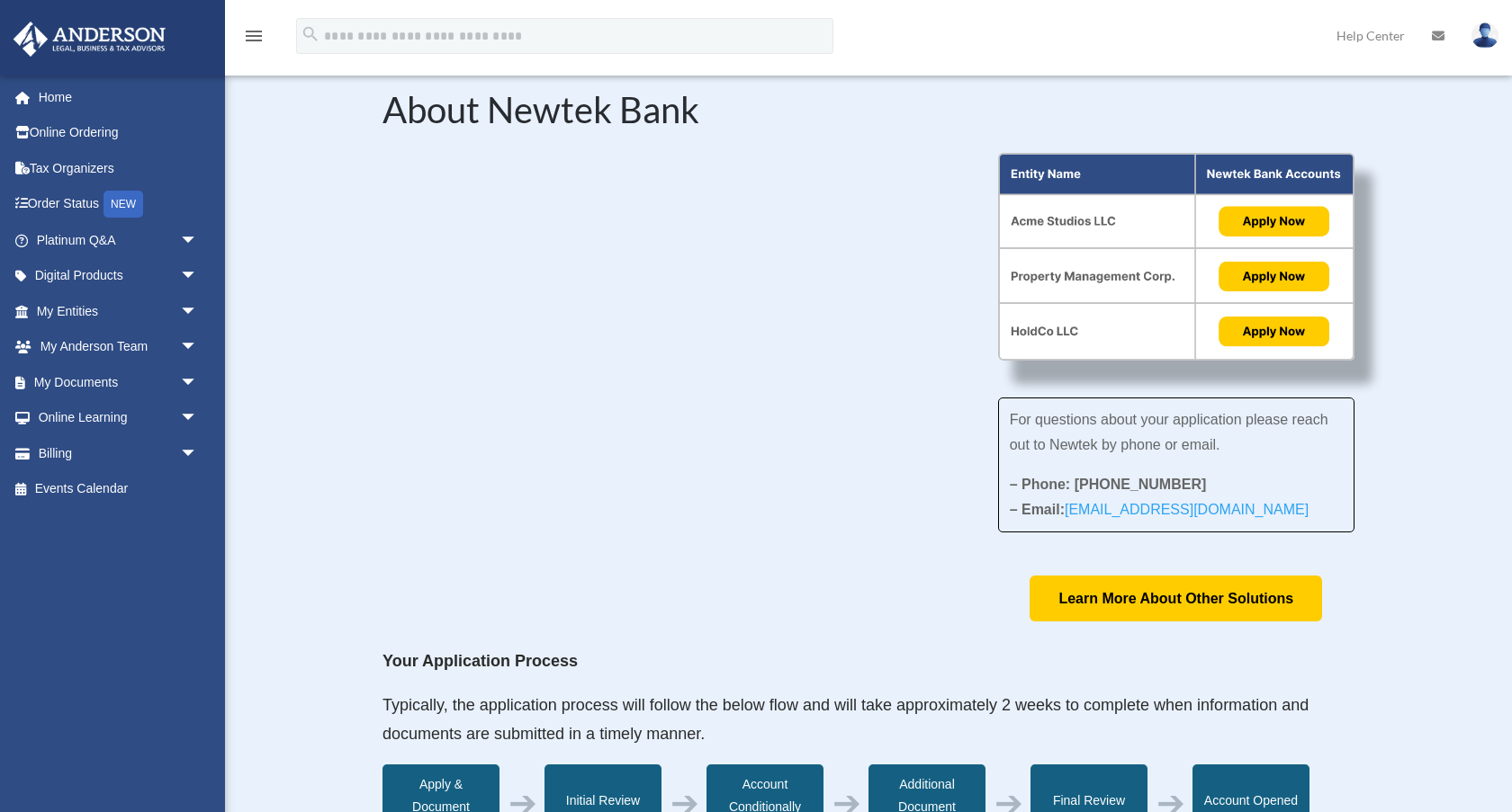  I want to click on strong: Your Application Process, so click(480, 661).